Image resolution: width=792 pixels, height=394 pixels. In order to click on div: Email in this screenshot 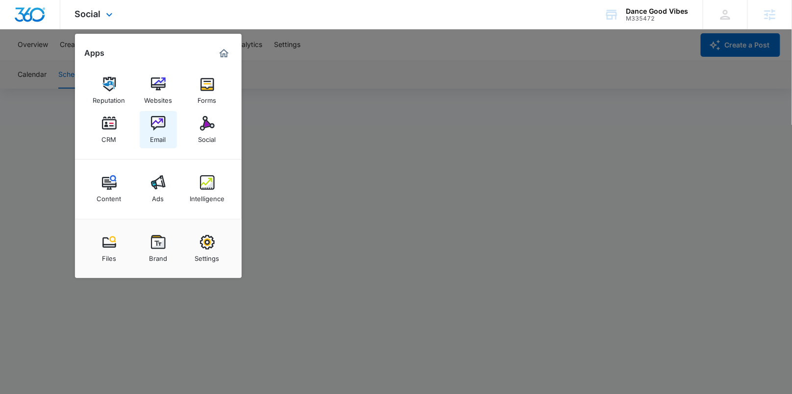, I will do `click(158, 137)`.